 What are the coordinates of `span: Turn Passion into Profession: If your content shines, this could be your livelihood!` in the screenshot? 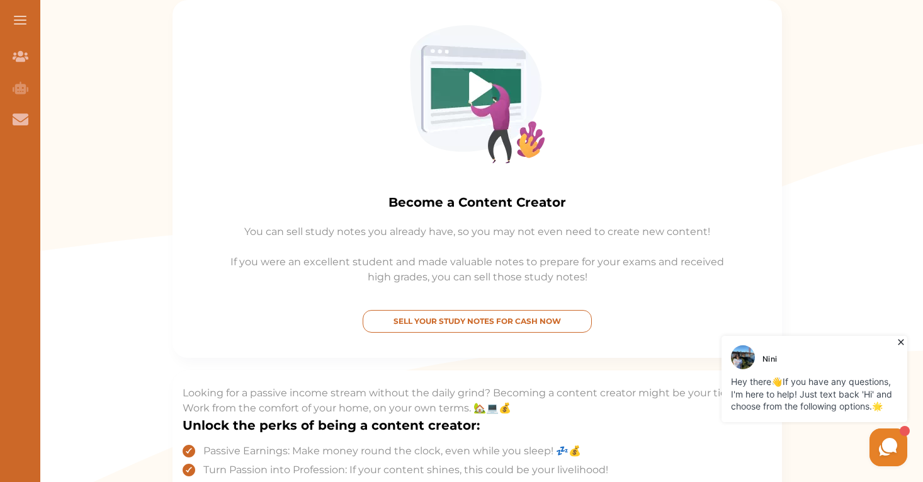 It's located at (406, 470).